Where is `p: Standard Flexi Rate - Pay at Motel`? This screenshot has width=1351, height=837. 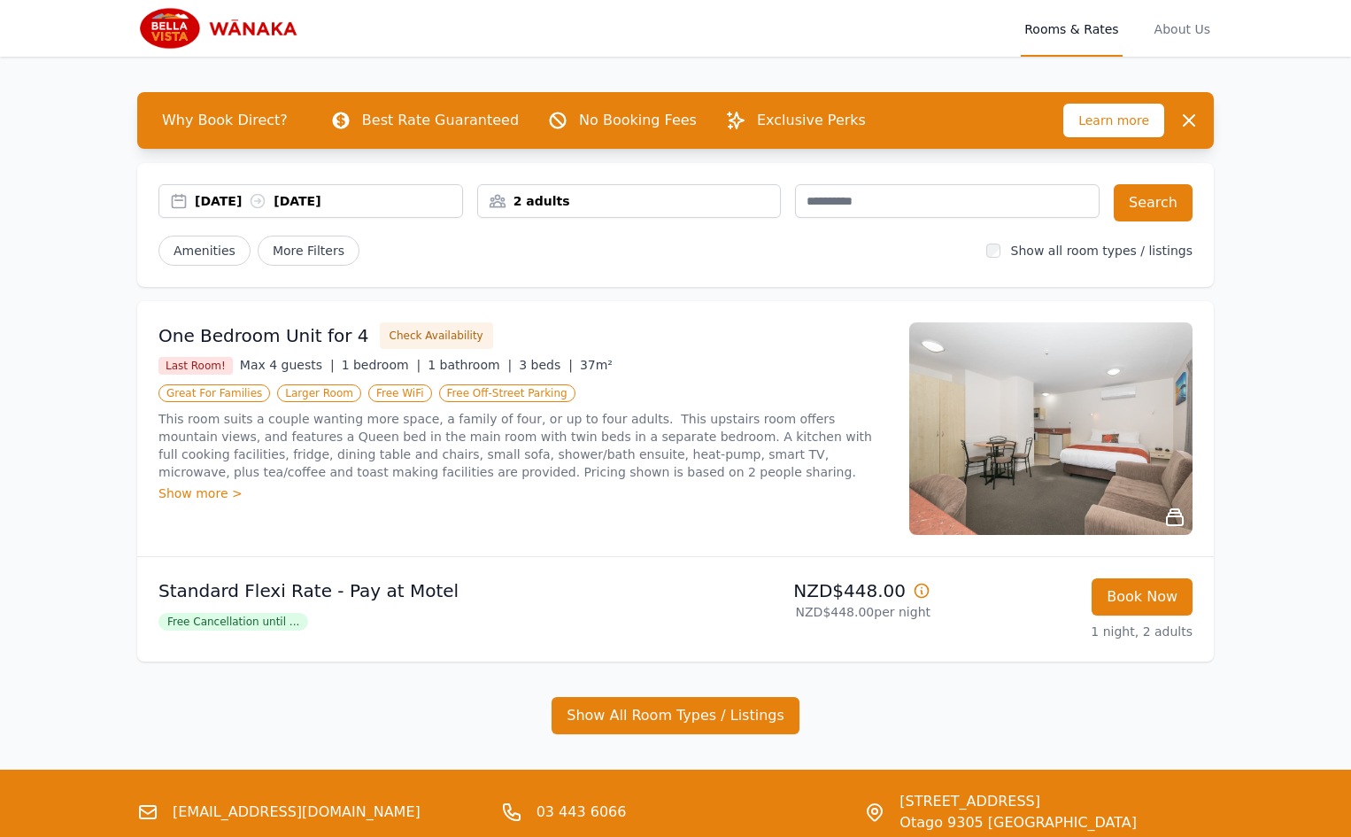 p: Standard Flexi Rate - Pay at Motel is located at coordinates (414, 591).